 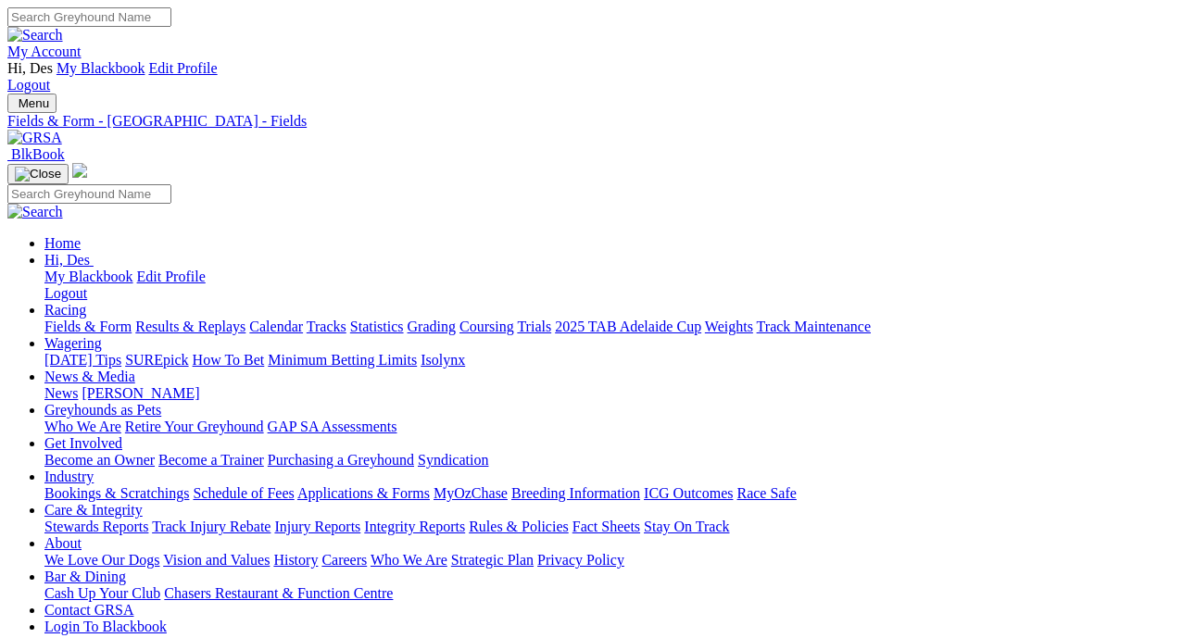 What do you see at coordinates (317, 526) in the screenshot?
I see `a: Injury Reports` at bounding box center [317, 526].